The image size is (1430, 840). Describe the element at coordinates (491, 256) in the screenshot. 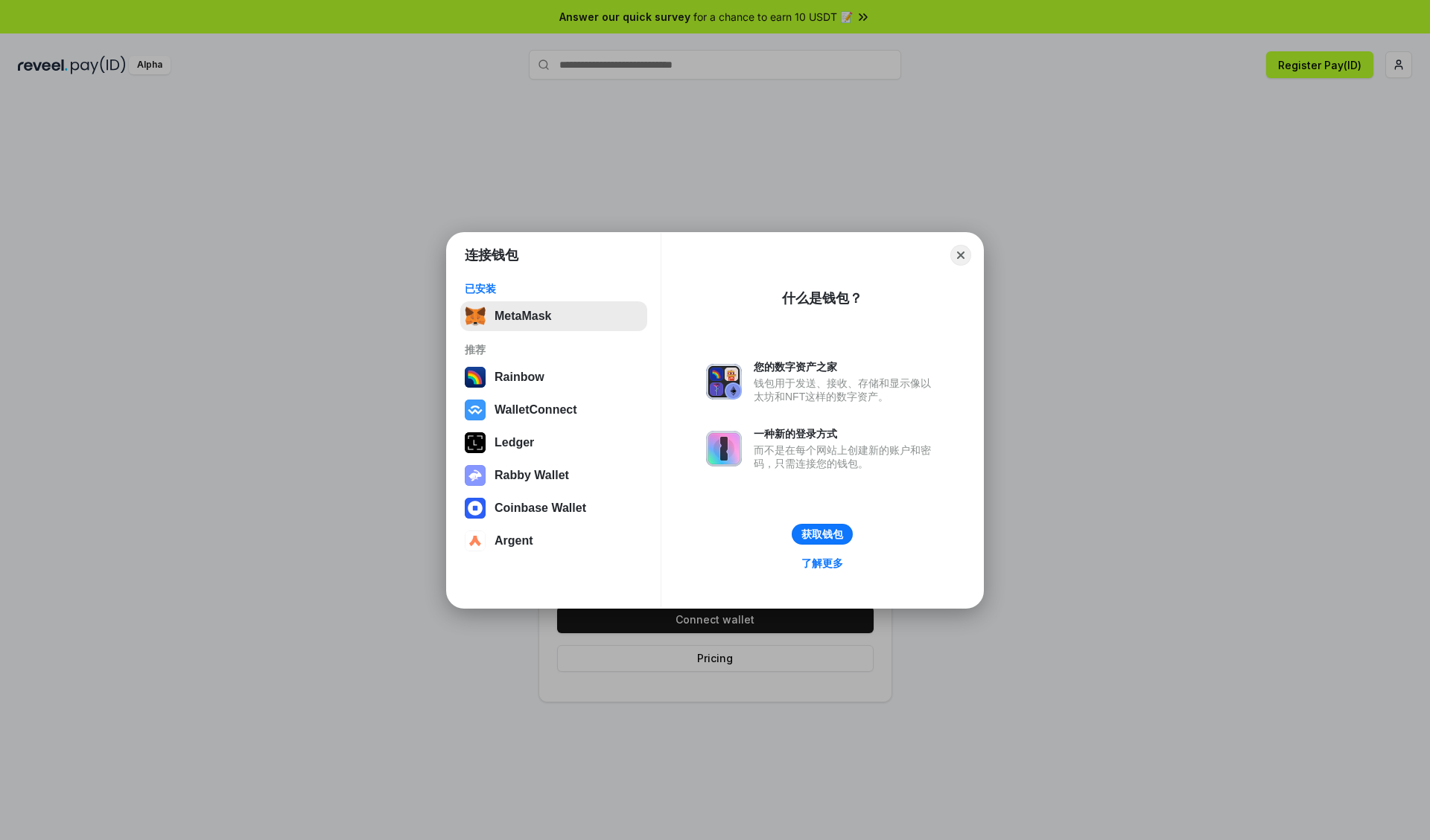

I see `h1: 连接钱包` at that location.